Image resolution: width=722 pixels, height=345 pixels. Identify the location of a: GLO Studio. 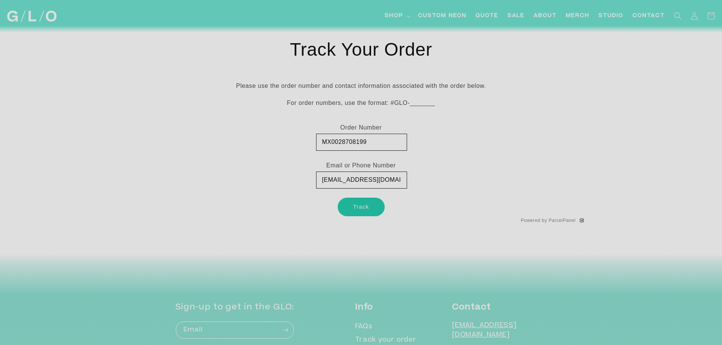
(32, 16).